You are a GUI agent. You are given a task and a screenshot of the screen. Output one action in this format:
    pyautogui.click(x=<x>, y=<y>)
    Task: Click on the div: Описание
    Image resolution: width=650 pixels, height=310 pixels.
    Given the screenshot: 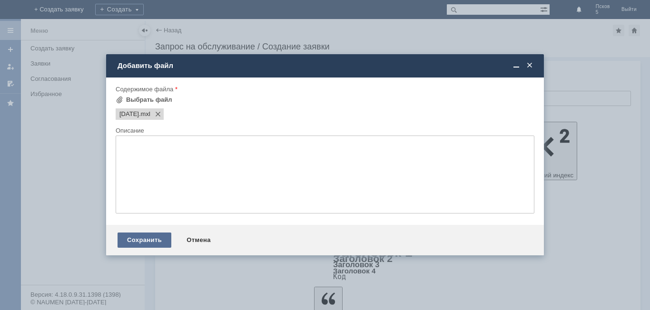 What is the action you would take?
    pyautogui.click(x=324, y=130)
    